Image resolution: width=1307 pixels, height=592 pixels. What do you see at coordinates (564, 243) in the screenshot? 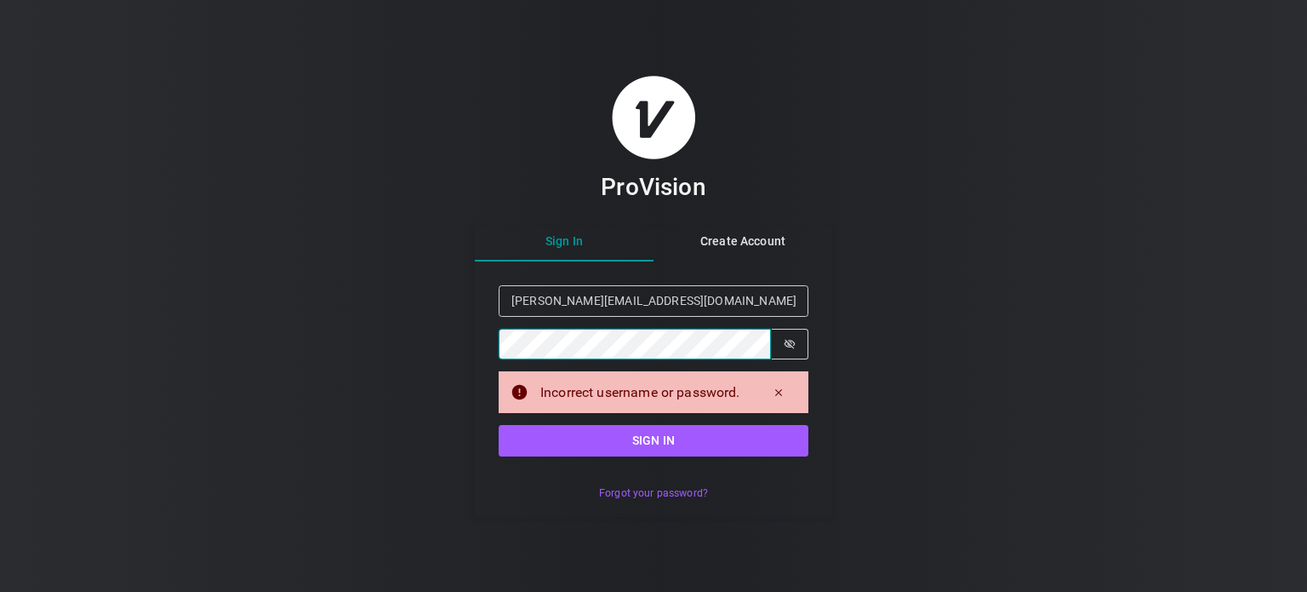
I see `button: Sign In` at bounding box center [564, 243].